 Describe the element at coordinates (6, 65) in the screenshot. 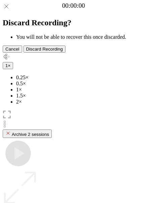

I see `span: 1` at that location.